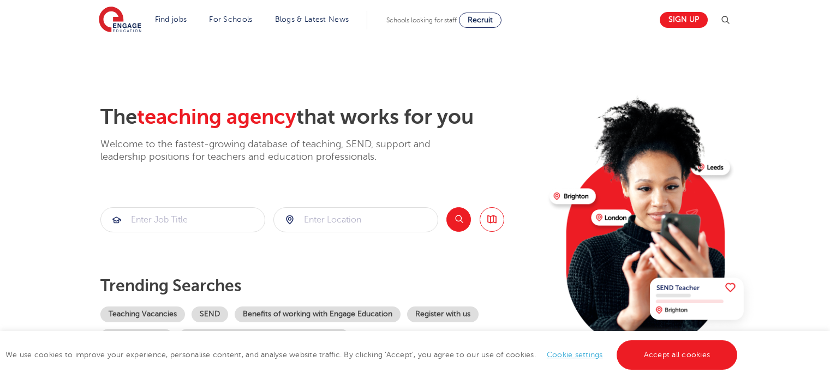 The image size is (830, 379). I want to click on a: For Schools, so click(230, 19).